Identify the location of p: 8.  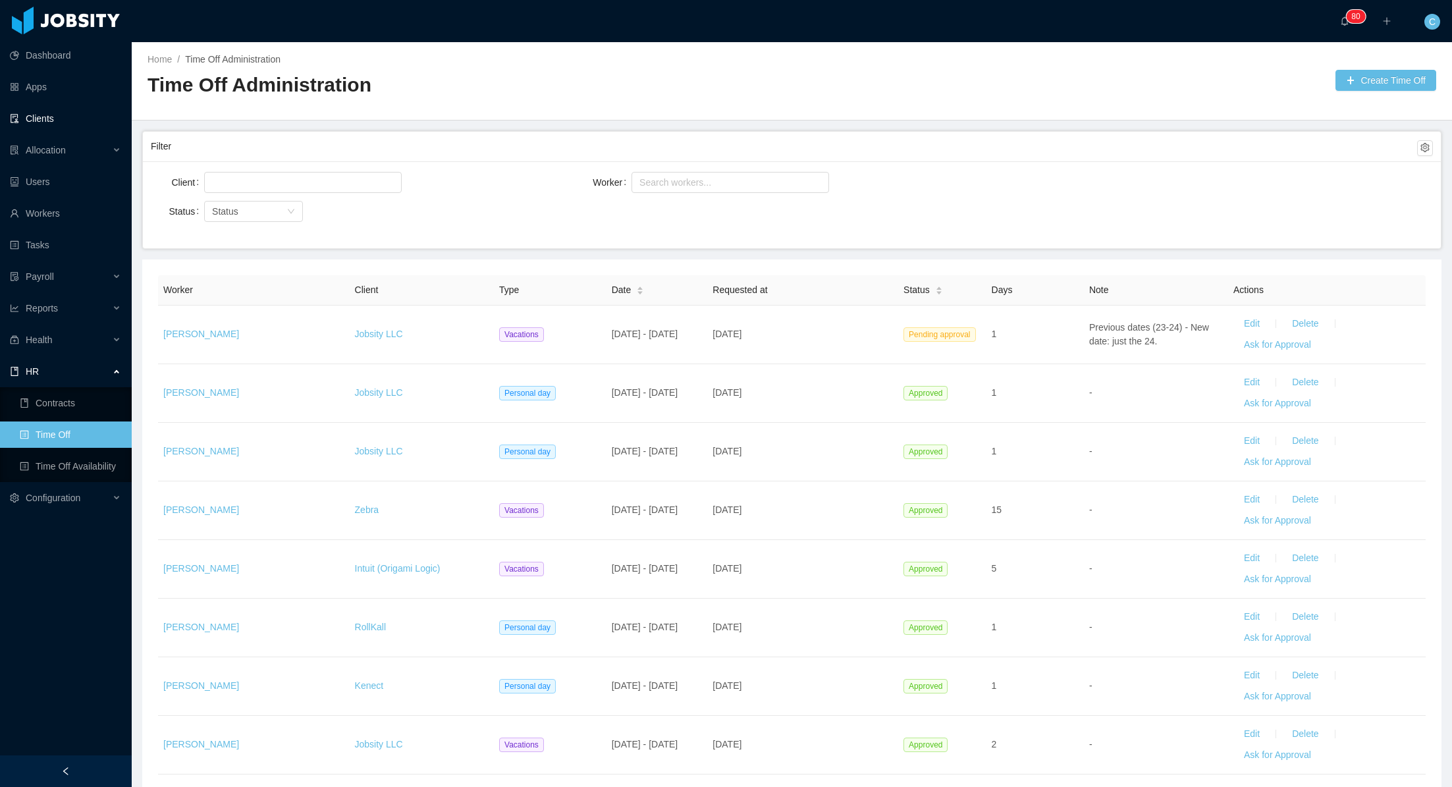
(1353, 16).